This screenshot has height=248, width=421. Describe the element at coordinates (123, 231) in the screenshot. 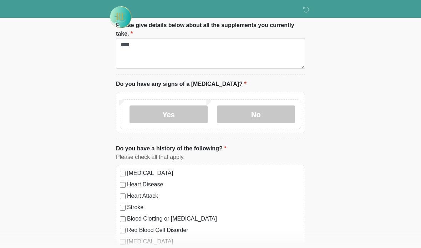

I see `input: Red Blood Cell Disorder` at that location.